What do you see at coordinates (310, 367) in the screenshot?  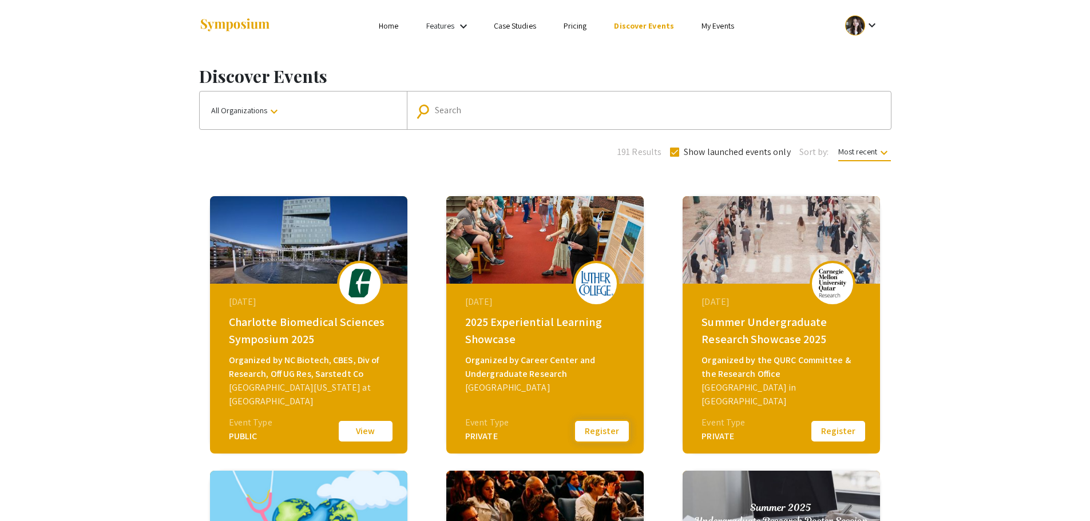 I see `div: Organized by NC Biotech, CBES, Div of Research, Off UG Res, Sarstedt Co` at bounding box center [310, 367].